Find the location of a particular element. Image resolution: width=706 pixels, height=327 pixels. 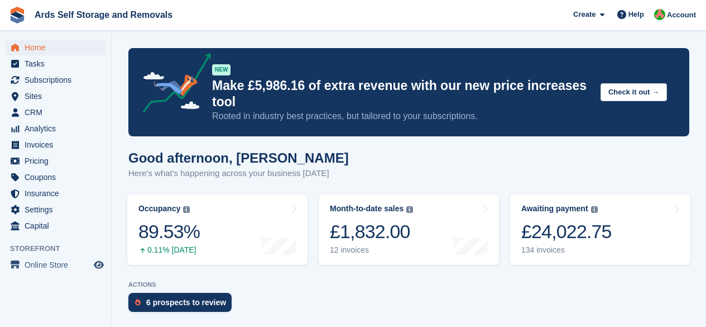

span: Settings is located at coordinates (58, 209).